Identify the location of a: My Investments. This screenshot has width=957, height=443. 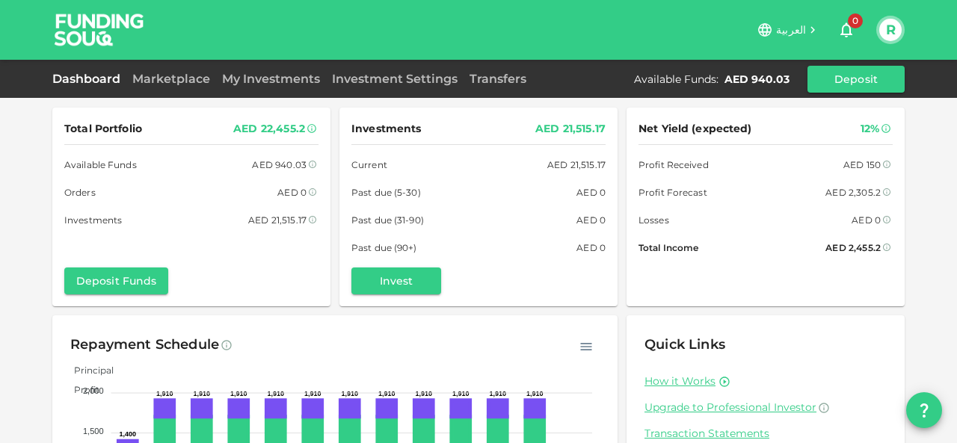
(271, 79).